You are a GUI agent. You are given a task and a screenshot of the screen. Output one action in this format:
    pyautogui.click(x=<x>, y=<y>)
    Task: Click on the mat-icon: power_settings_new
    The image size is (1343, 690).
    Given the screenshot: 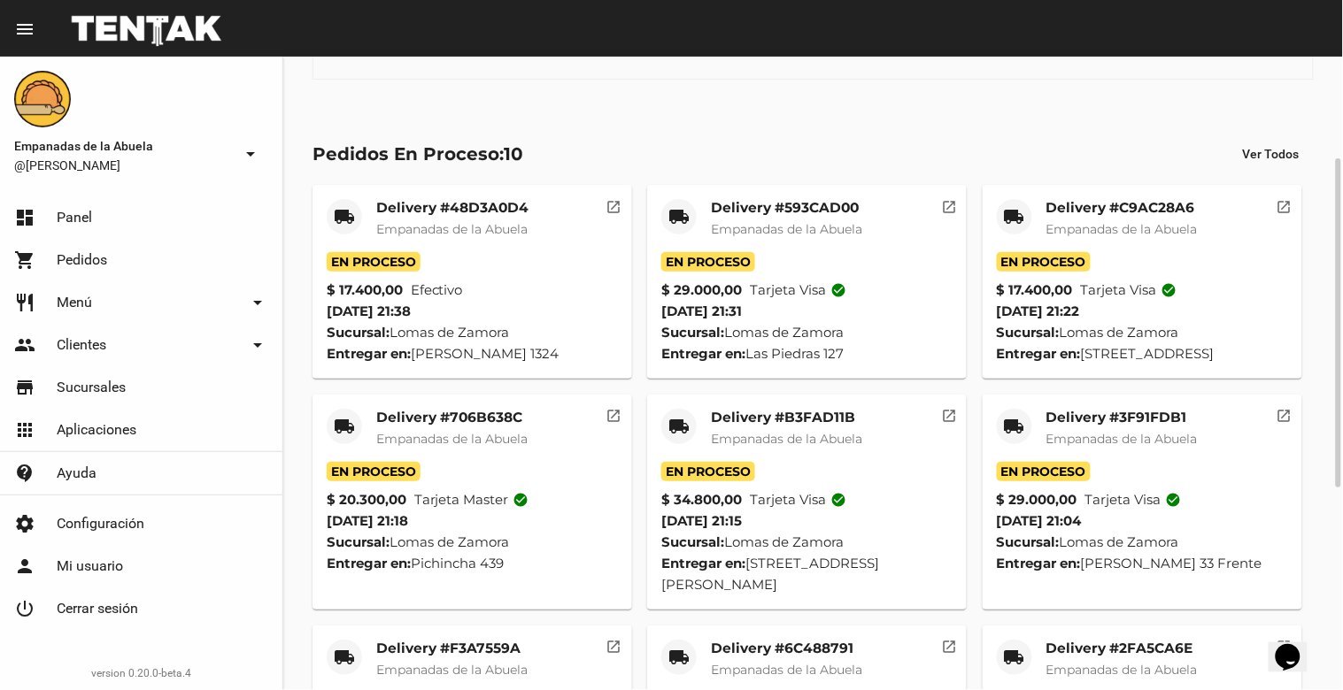 What is the action you would take?
    pyautogui.click(x=25, y=609)
    